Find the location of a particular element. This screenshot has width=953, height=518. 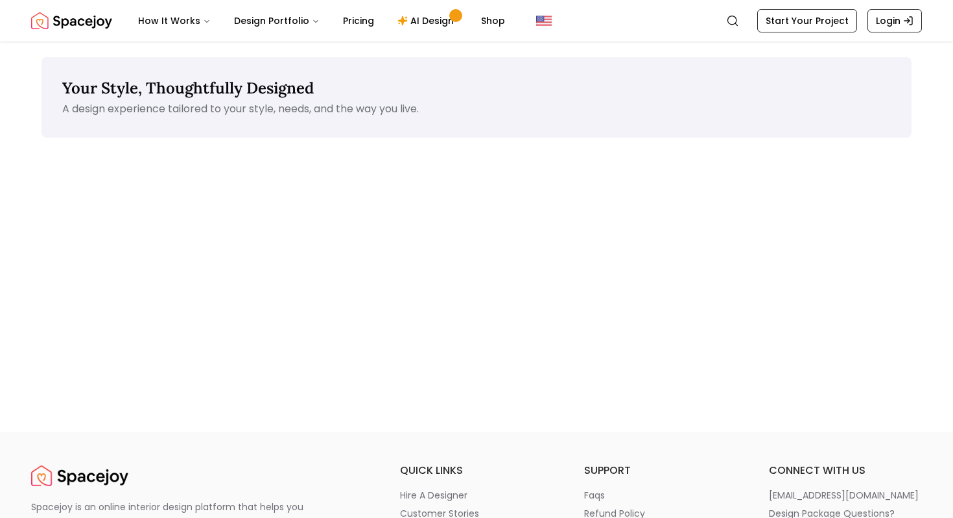

a: AI Design is located at coordinates (427, 21).